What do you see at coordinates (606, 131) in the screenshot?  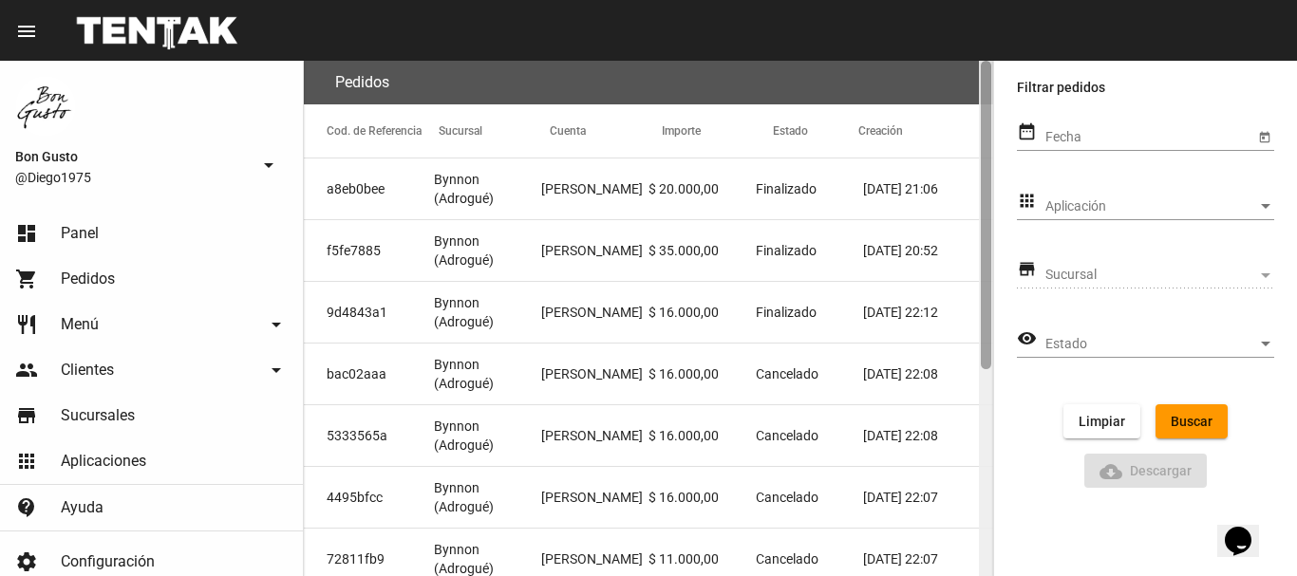 I see `mat-header-cell: Cuenta` at bounding box center [606, 131].